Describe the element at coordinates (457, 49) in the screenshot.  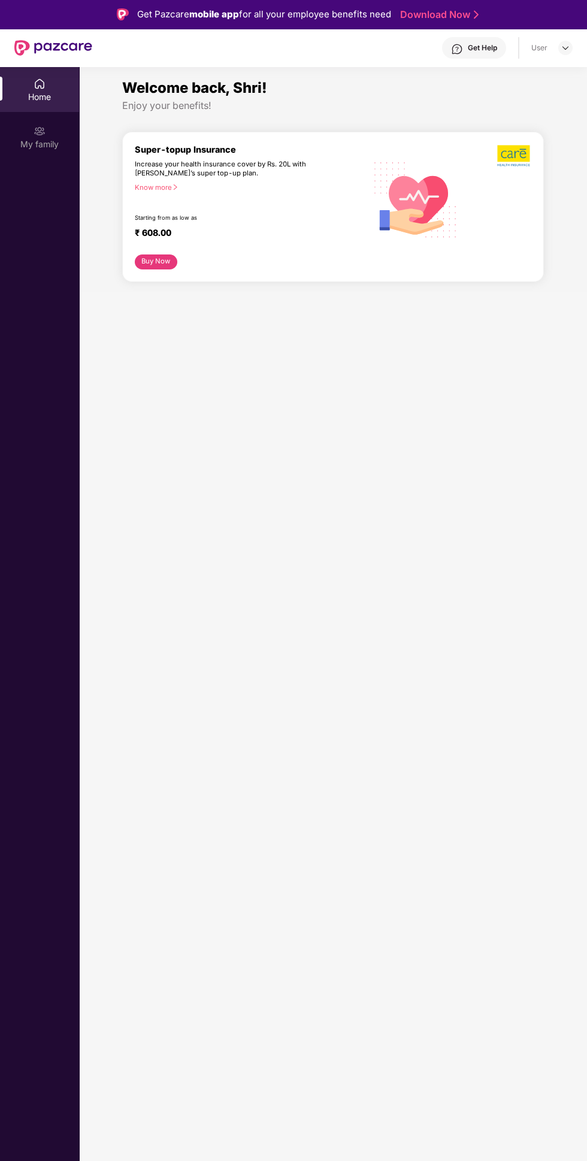
I see `img: svg+xml;base64,PHN2ZyBpZD0iSGVscC0zMngzMiIgeG1sbnM9Imh0dHA6Ly93d3cudzMub3JnLzIwMDAvc3ZnIiB3aWR0aD...` at that location.